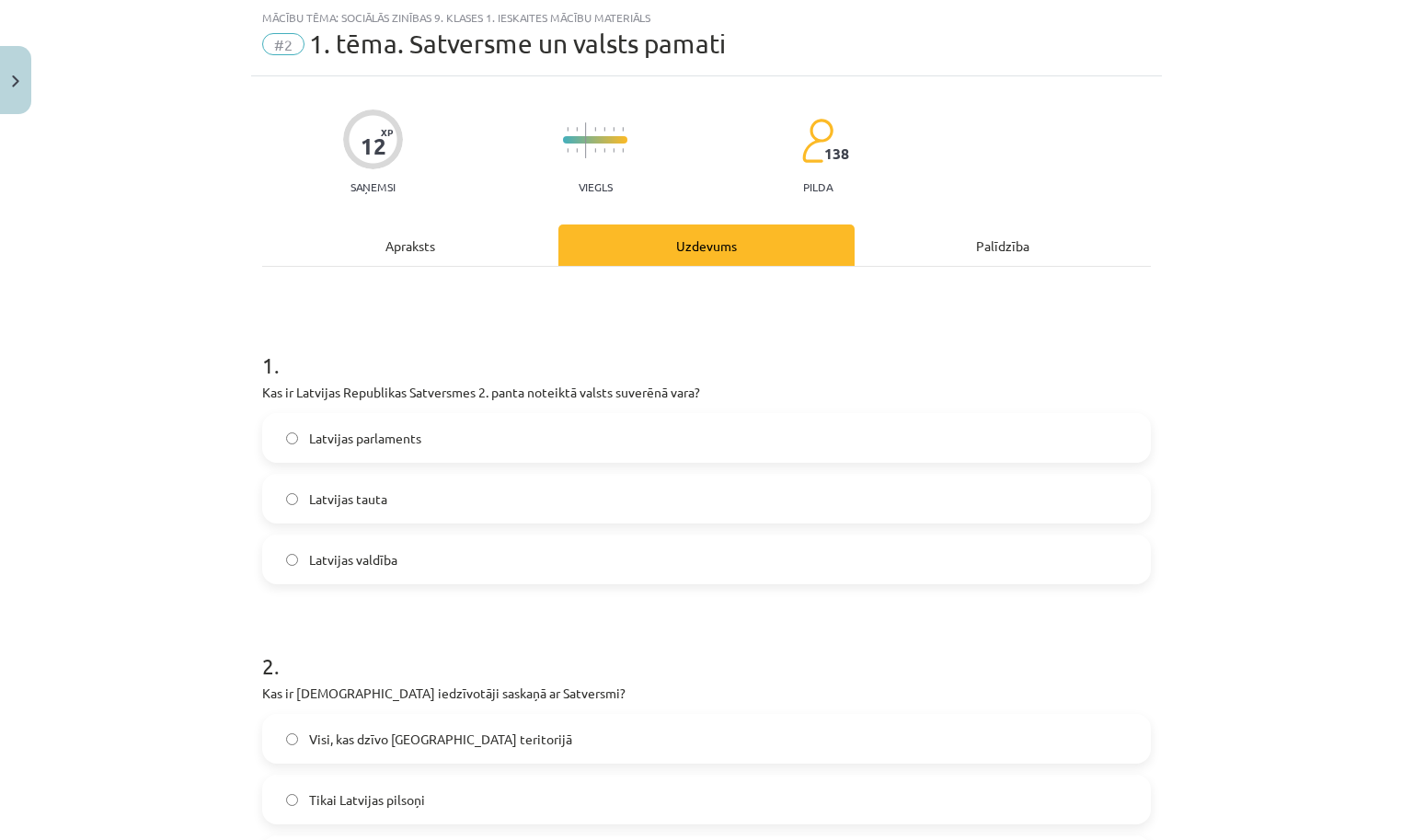 The height and width of the screenshot is (840, 1413). I want to click on img: students-c634bb4e5e11cddfef0936a35e636f08e4e9abd3cc4e673bd6f9a4125e45ecb1.svg, so click(817, 140).